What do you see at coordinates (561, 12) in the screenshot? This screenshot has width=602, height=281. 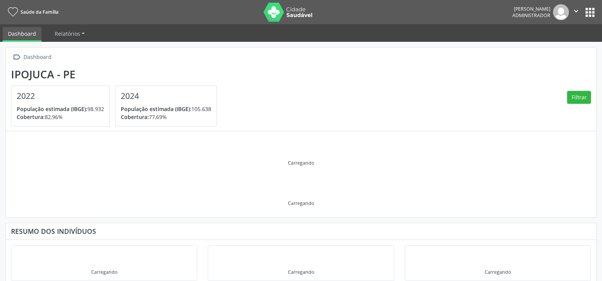 I see `img: img` at bounding box center [561, 12].